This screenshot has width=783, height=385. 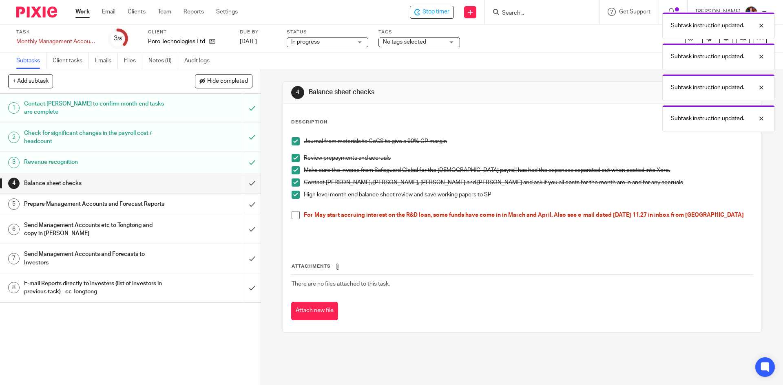 I want to click on button: Attach new file, so click(x=314, y=311).